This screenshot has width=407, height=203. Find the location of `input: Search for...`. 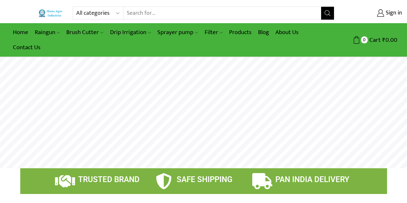

input: Search for... is located at coordinates (222, 13).